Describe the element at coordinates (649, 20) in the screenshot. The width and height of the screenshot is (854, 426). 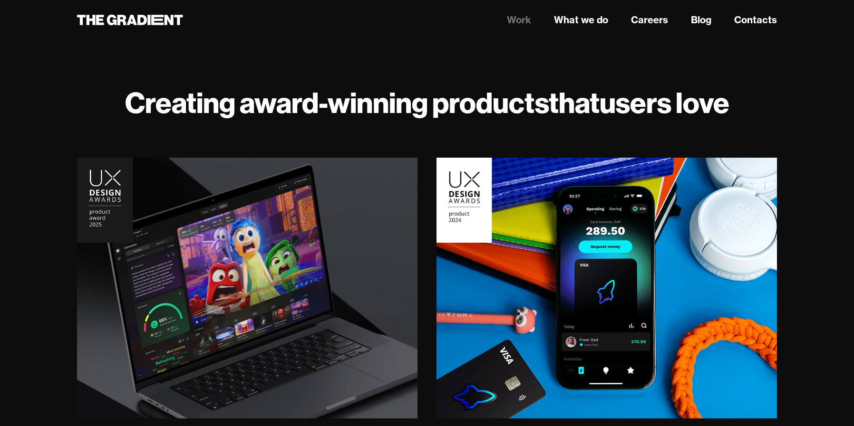
I see `a: Careers` at that location.